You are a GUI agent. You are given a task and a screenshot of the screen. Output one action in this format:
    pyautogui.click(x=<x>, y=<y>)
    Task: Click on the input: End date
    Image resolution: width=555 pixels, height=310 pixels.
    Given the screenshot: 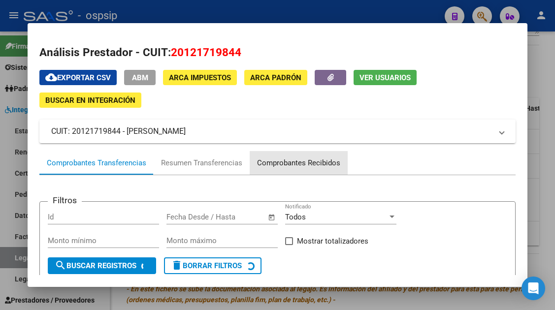 What is the action you would take?
    pyautogui.click(x=231, y=217)
    